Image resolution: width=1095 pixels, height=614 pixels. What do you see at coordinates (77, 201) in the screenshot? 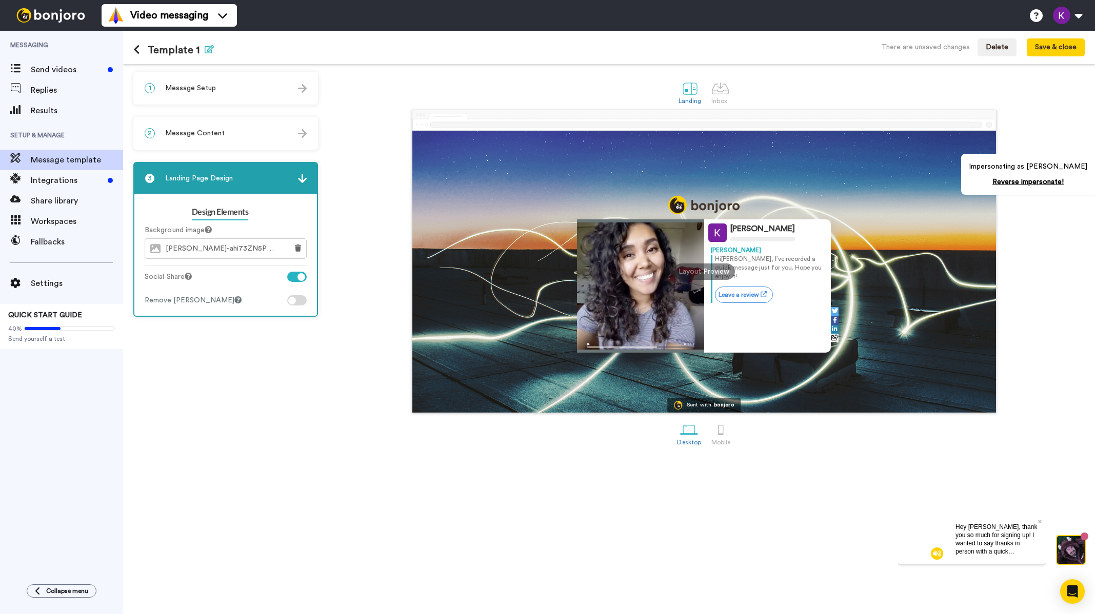
I see `span: Share library` at bounding box center [77, 201].